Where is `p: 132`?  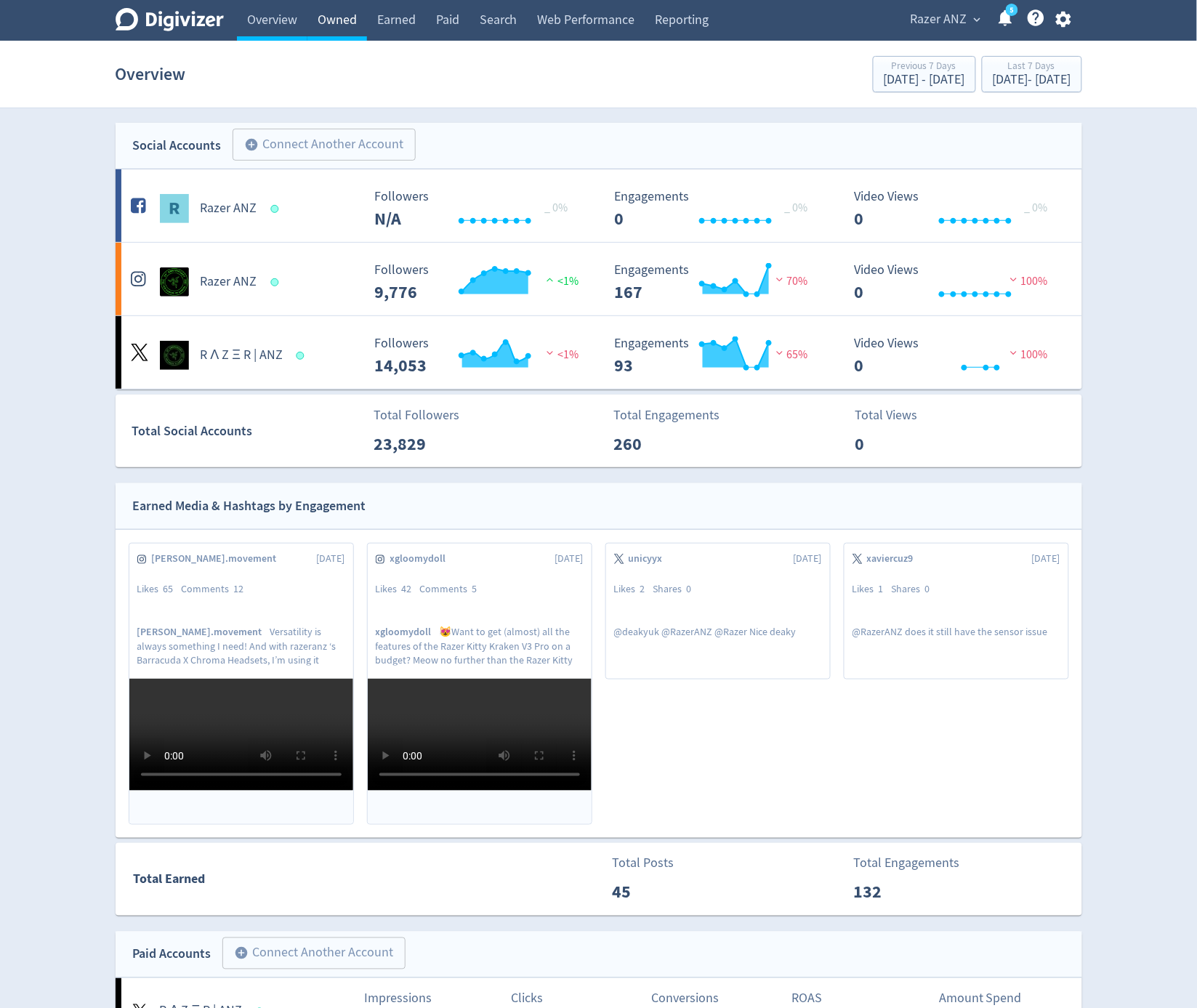 p: 132 is located at coordinates (895, 892).